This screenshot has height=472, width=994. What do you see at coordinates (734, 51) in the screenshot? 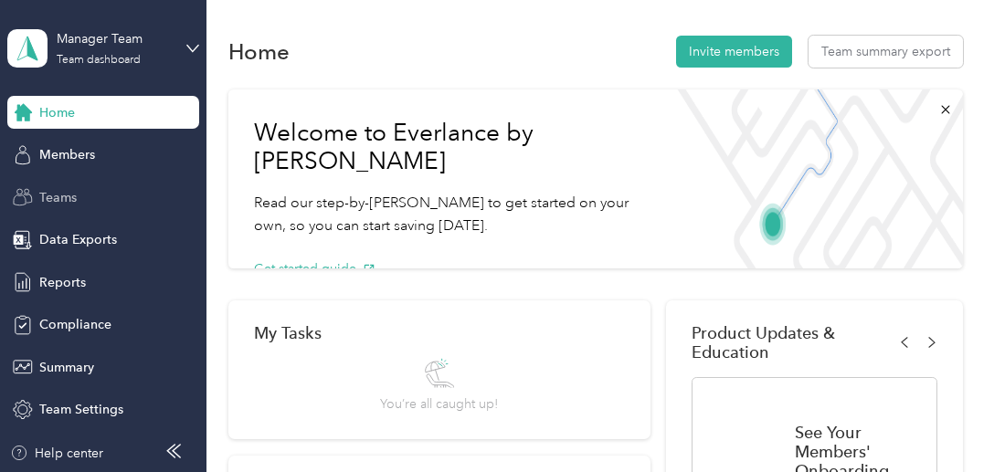
I see `button: Invite members` at bounding box center [734, 51].